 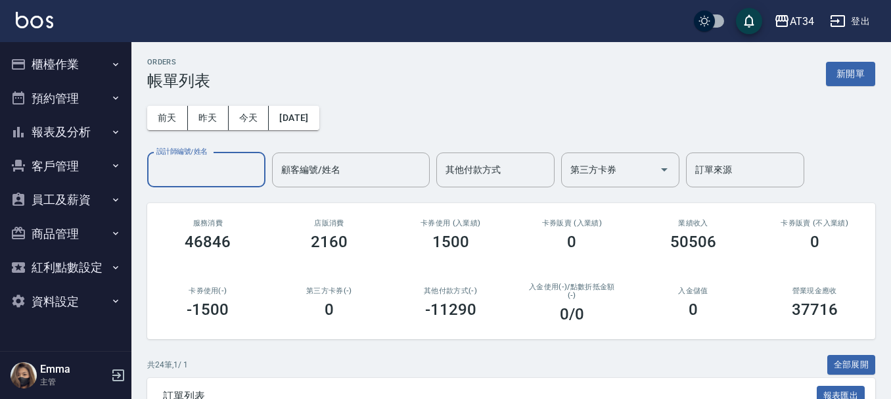 What do you see at coordinates (208, 290) in the screenshot?
I see `h2: 卡券使用(-)` at bounding box center [208, 290].